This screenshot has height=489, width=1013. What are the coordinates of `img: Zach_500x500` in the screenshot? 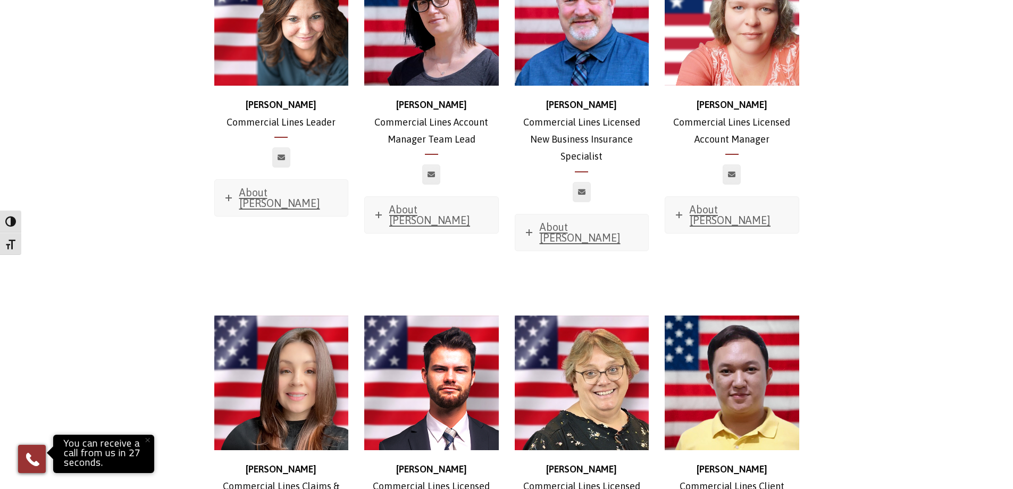 It's located at (431, 382).